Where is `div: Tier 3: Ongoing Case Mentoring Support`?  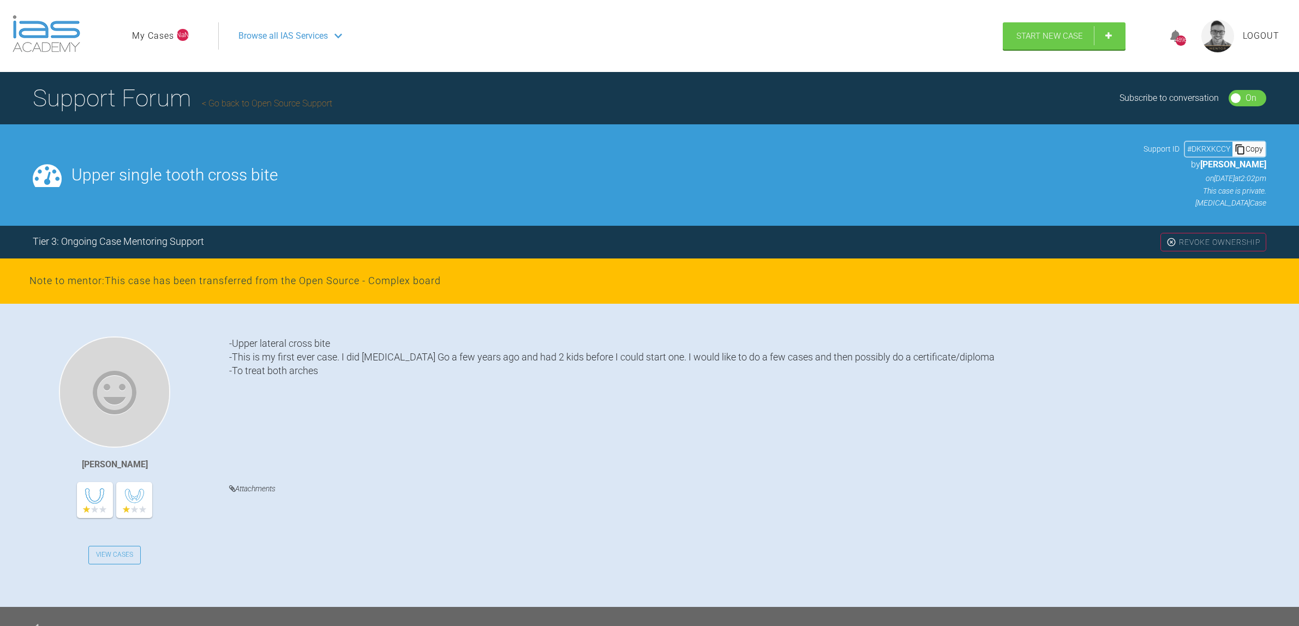 div: Tier 3: Ongoing Case Mentoring Support is located at coordinates (118, 242).